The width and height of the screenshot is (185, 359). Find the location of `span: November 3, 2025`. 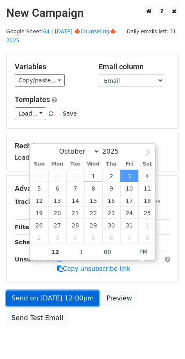

span: November 3, 2025 is located at coordinates (57, 237).